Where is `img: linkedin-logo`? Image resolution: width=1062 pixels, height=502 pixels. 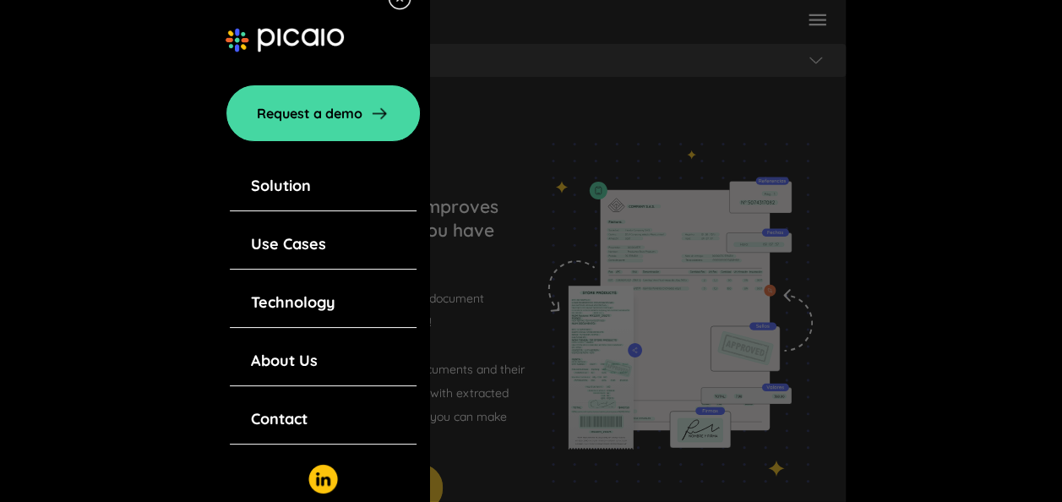
img: linkedin-logo is located at coordinates (323, 478).